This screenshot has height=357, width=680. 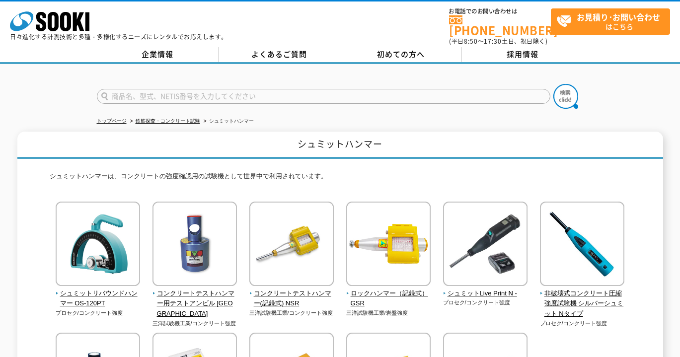 I want to click on span: 17:30, so click(x=493, y=41).